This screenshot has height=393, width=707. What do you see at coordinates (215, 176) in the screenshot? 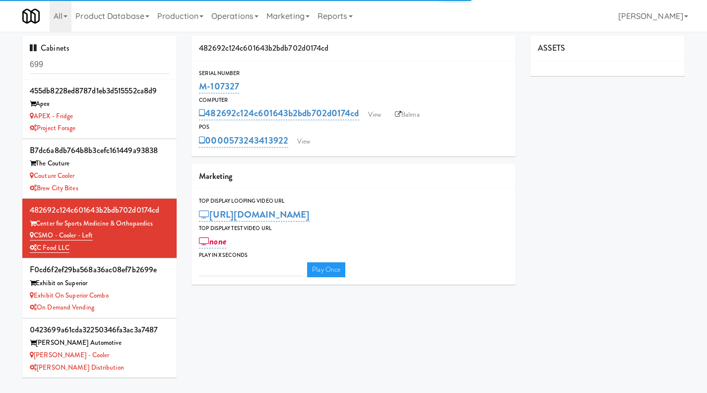
I see `span: Marketing` at bounding box center [215, 176].